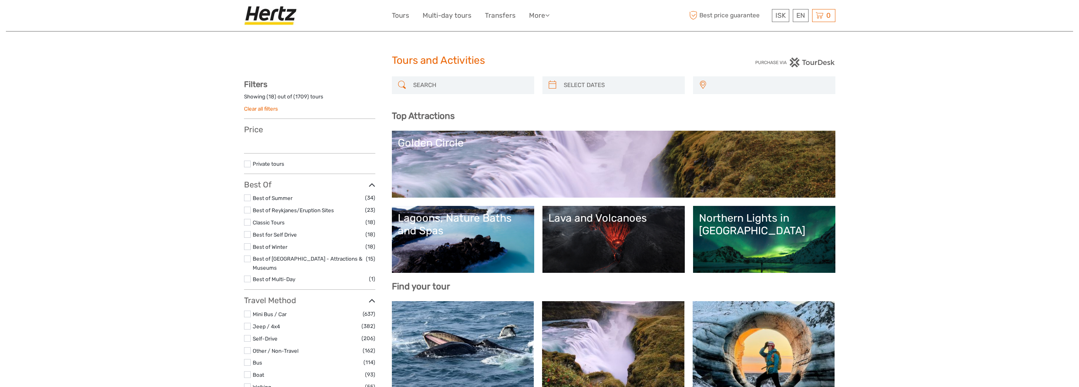 The height and width of the screenshot is (387, 1079). What do you see at coordinates (500, 15) in the screenshot?
I see `a: Transfers` at bounding box center [500, 15].